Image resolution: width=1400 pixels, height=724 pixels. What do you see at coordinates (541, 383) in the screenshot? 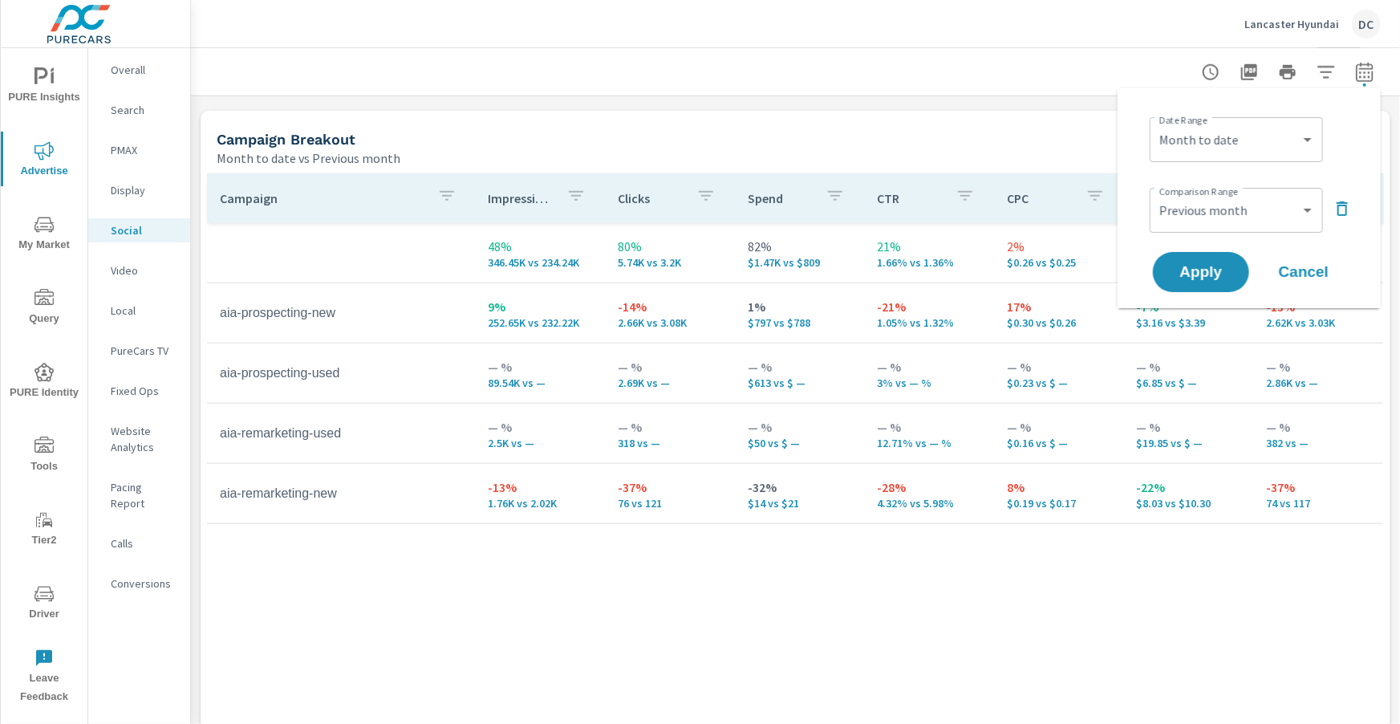
I see `p: 89,544 vs —` at bounding box center [541, 383].